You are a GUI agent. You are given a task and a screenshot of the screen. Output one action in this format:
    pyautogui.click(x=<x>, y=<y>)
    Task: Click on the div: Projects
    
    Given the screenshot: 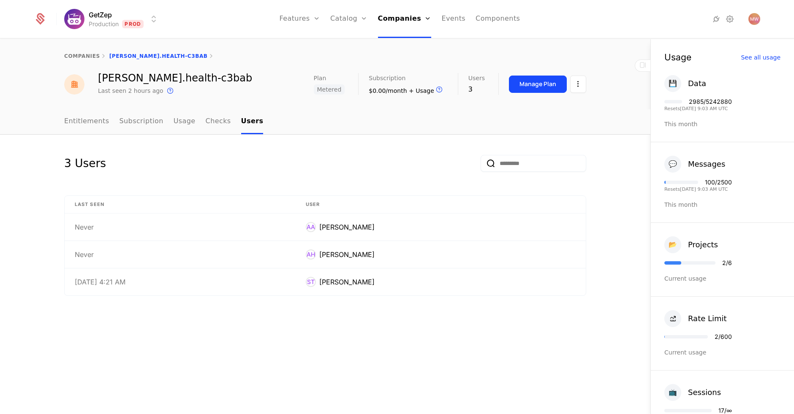 What is the action you would take?
    pyautogui.click(x=702, y=245)
    